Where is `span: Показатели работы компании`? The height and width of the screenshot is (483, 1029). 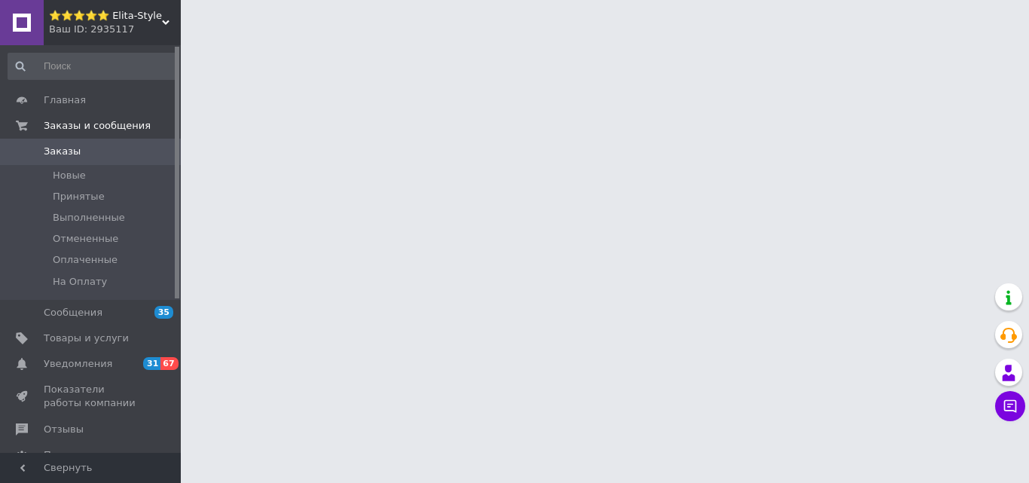
span: Показатели работы компании is located at coordinates (91, 396).